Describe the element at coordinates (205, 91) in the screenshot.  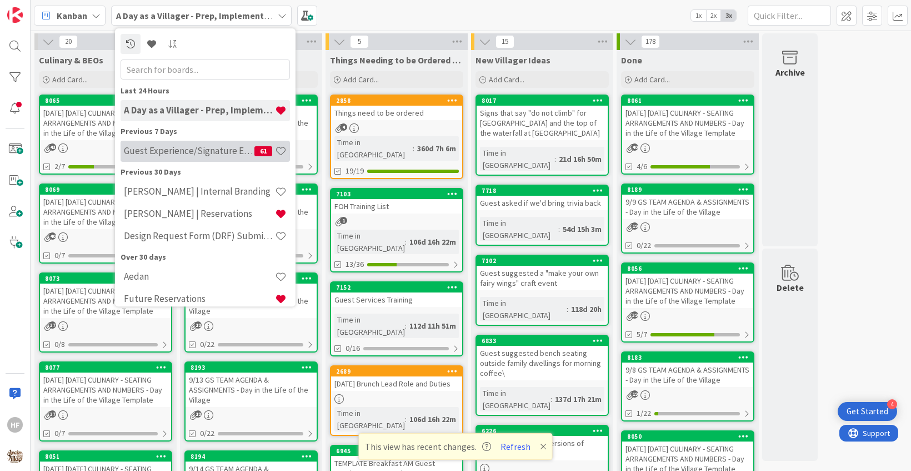
I see `div: Last 24 Hours` at that location.